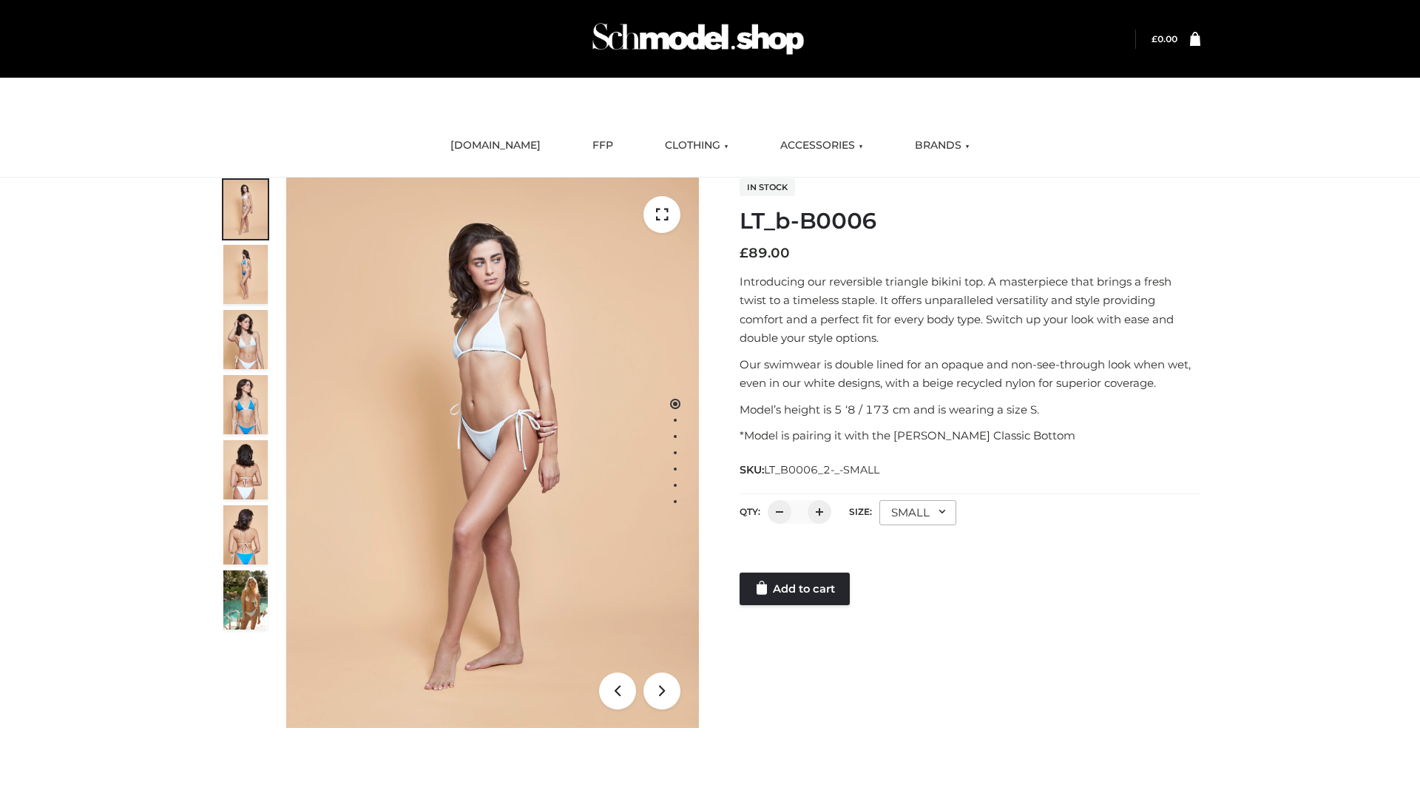  Describe the element at coordinates (918, 513) in the screenshot. I see `div: SMALL` at that location.